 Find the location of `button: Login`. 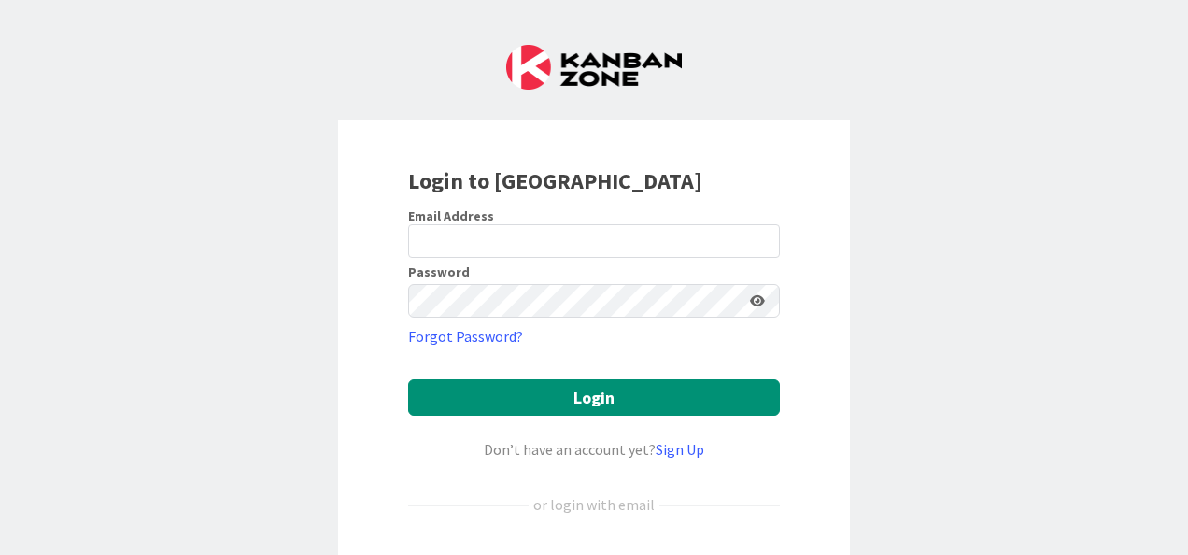

button: Login is located at coordinates (594, 397).